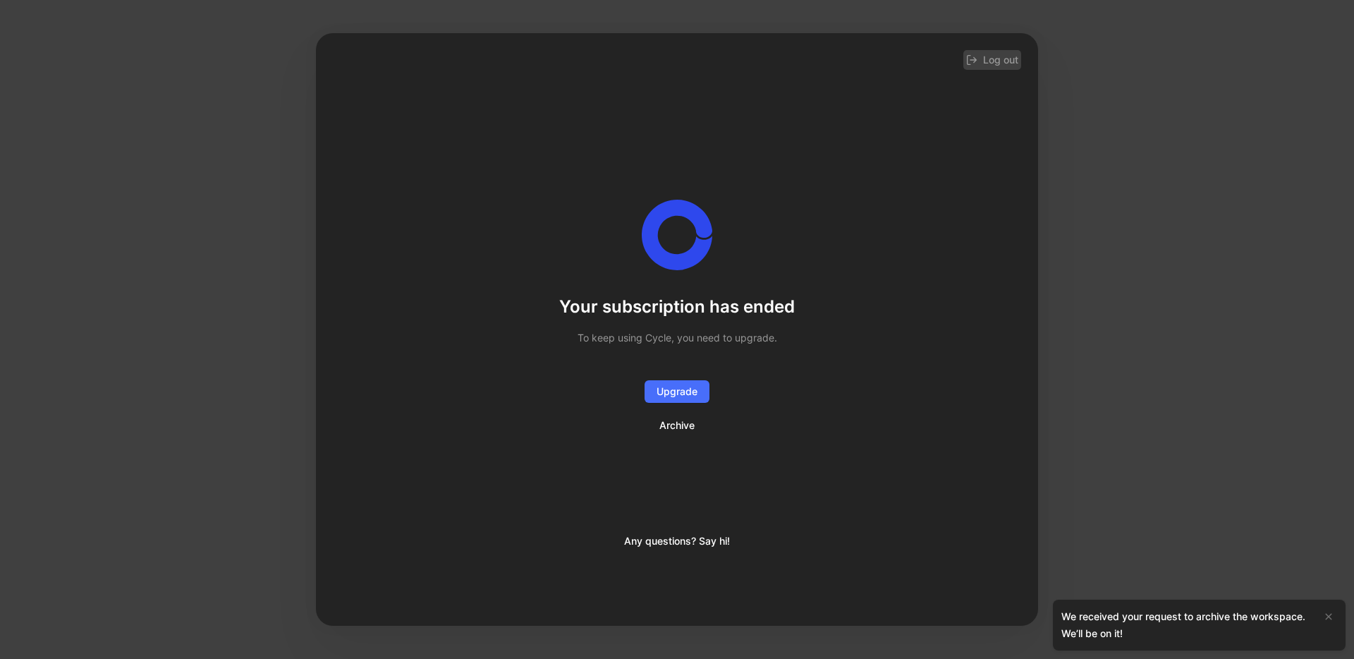  Describe the element at coordinates (677, 391) in the screenshot. I see `span: Upgrade` at that location.